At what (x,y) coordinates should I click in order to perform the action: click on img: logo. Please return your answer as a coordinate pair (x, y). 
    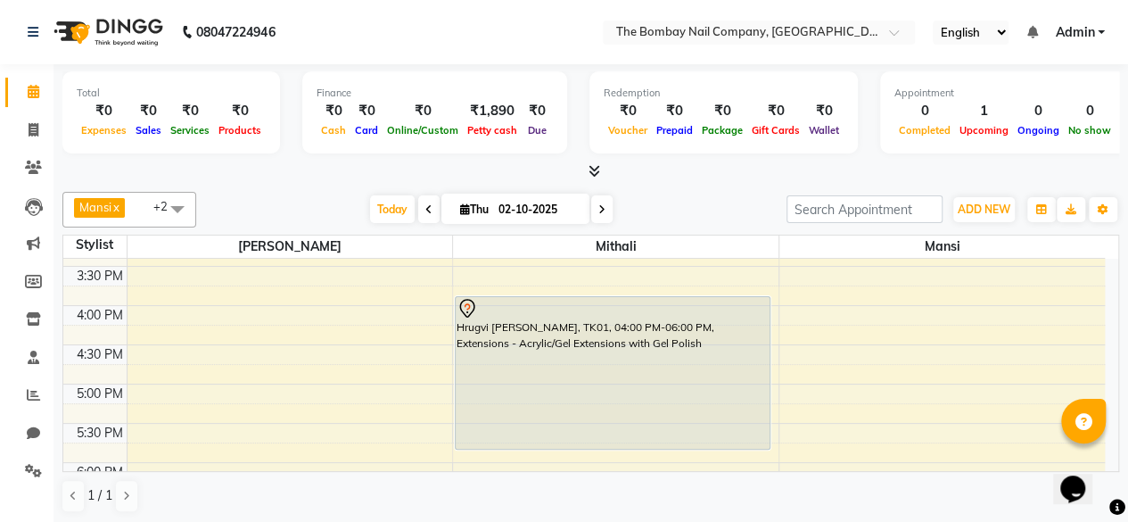
    Looking at the image, I should click on (106, 32).